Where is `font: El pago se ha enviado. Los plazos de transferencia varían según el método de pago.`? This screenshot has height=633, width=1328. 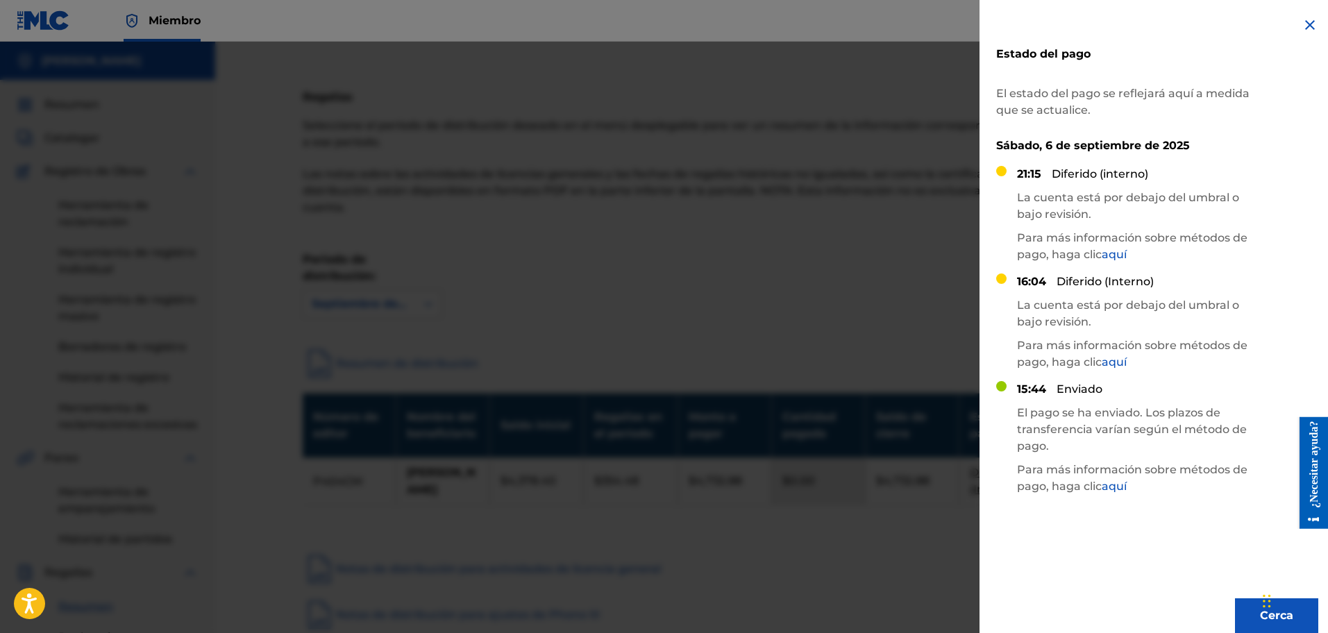 font: El pago se ha enviado. Los plazos de transferencia varían según el método de pago. is located at coordinates (1132, 429).